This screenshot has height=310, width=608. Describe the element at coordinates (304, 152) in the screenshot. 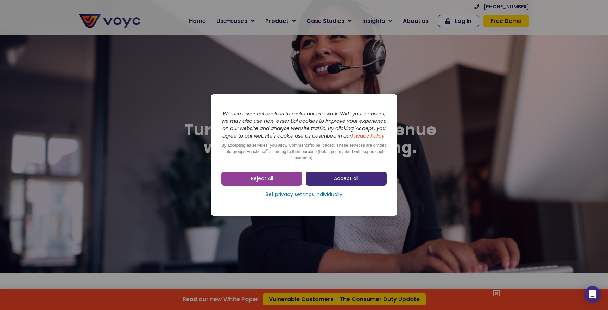

I see `span: By accepting all services, you allow Comments to be loaded. These services are divided into group...` at that location.